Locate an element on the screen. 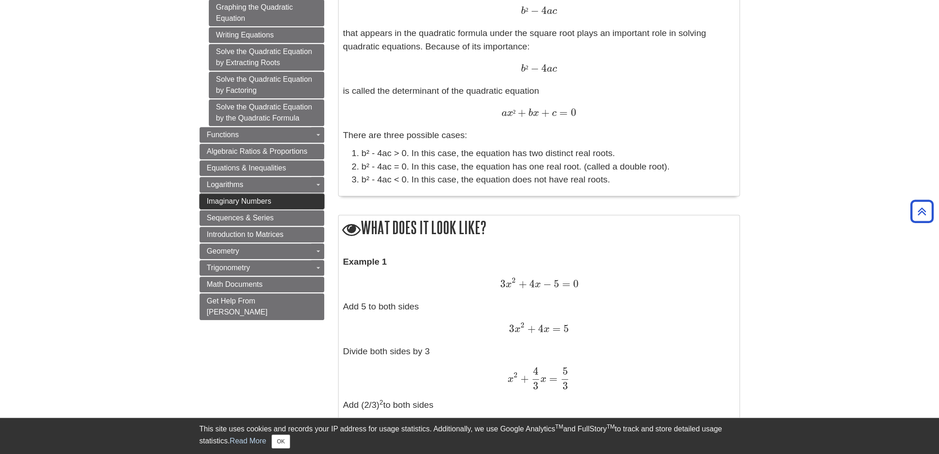 The image size is (939, 454). sup: 2 is located at coordinates (381, 402).